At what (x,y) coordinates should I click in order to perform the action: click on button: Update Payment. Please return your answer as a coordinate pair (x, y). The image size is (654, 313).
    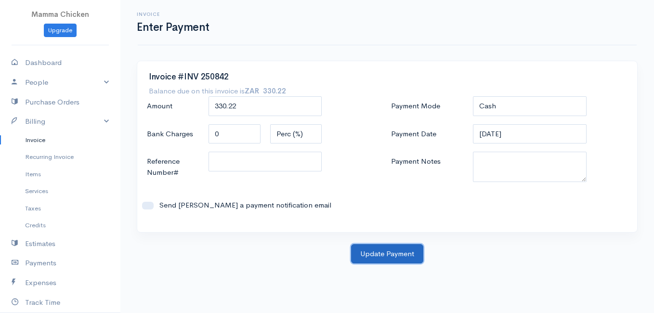
    Looking at the image, I should click on (387, 254).